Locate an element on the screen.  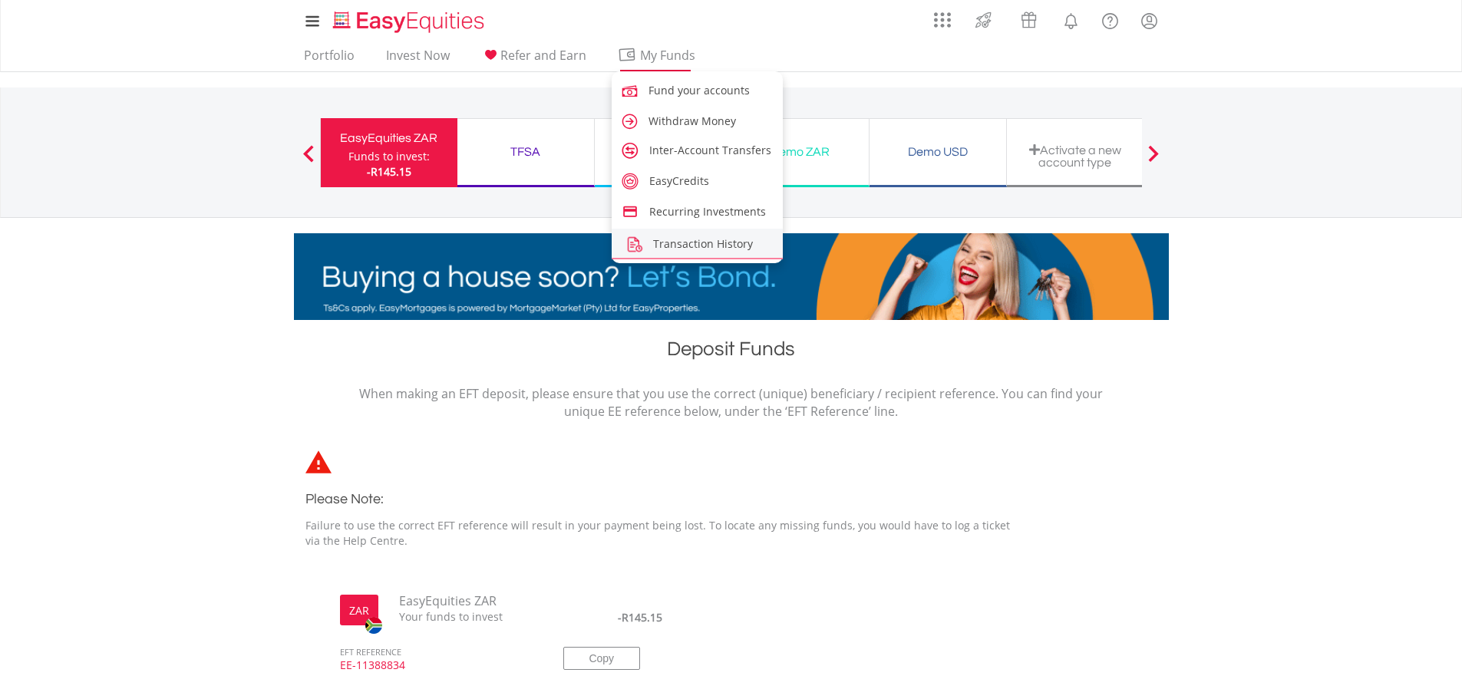
a: account-transfer.svg Inter-Account Transfers is located at coordinates (698, 149).